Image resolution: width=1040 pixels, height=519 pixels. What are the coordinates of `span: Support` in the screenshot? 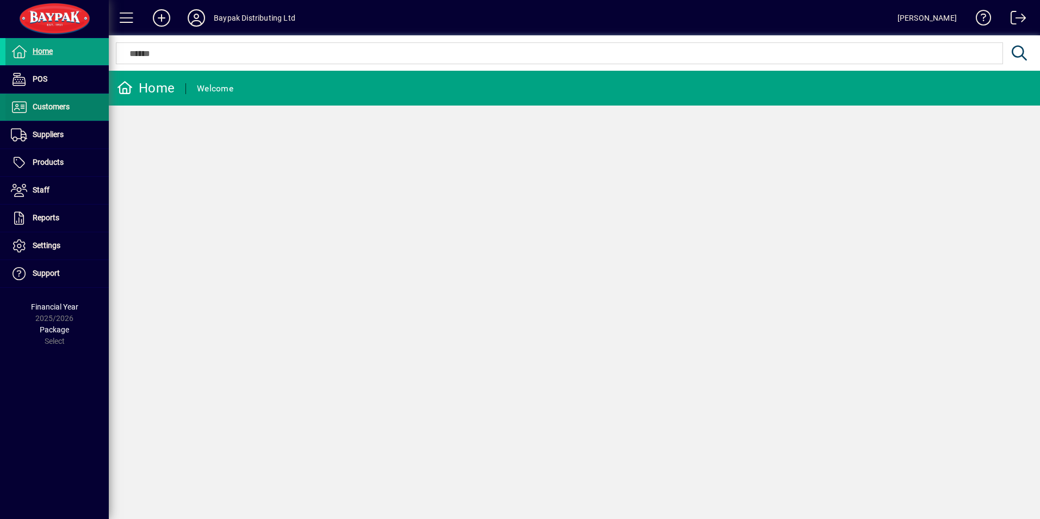 It's located at (46, 273).